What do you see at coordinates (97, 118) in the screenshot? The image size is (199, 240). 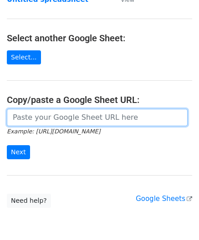 I see `input: Paste your Google Sheet URL here` at bounding box center [97, 118].